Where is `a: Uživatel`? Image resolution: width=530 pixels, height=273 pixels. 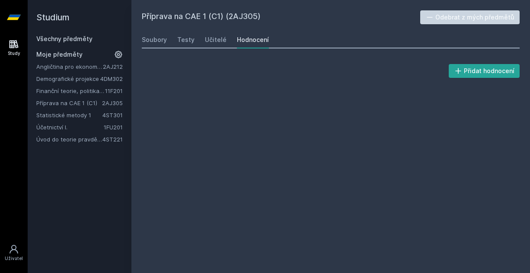 a: Uživatel is located at coordinates (14, 252).